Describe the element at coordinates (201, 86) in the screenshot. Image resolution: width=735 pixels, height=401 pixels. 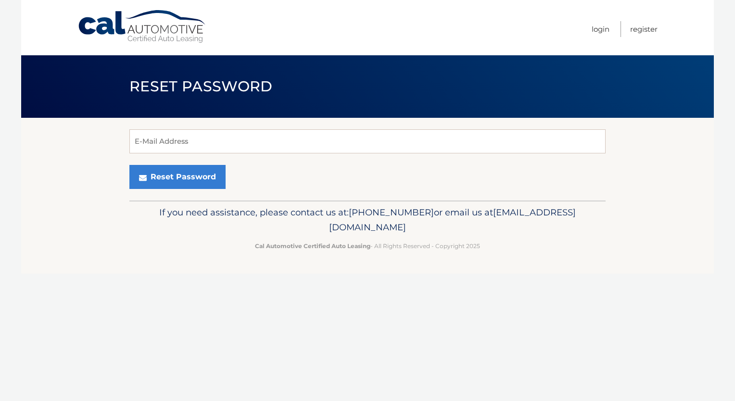
I see `span: Reset Password` at that location.